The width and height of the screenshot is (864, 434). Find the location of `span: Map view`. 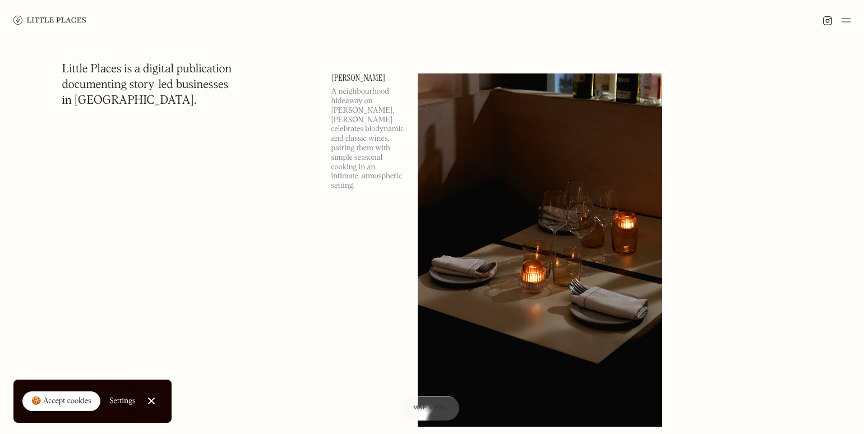

span: Map view is located at coordinates (429, 408).